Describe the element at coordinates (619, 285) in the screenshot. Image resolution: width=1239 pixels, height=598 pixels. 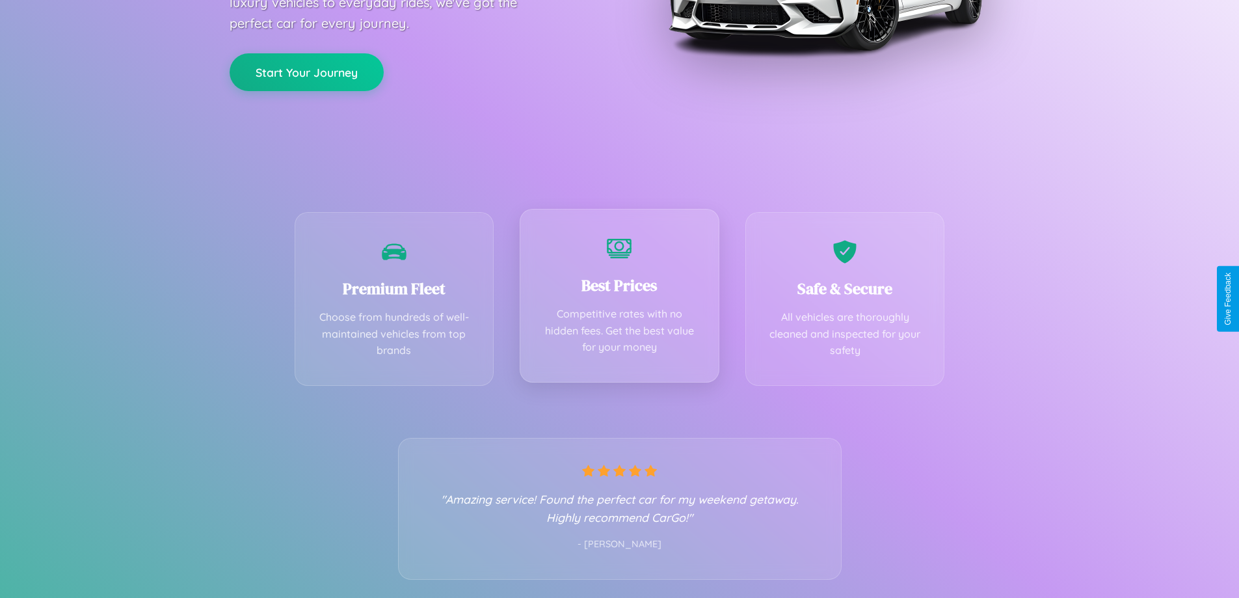
I see `h3: Best Prices` at that location.